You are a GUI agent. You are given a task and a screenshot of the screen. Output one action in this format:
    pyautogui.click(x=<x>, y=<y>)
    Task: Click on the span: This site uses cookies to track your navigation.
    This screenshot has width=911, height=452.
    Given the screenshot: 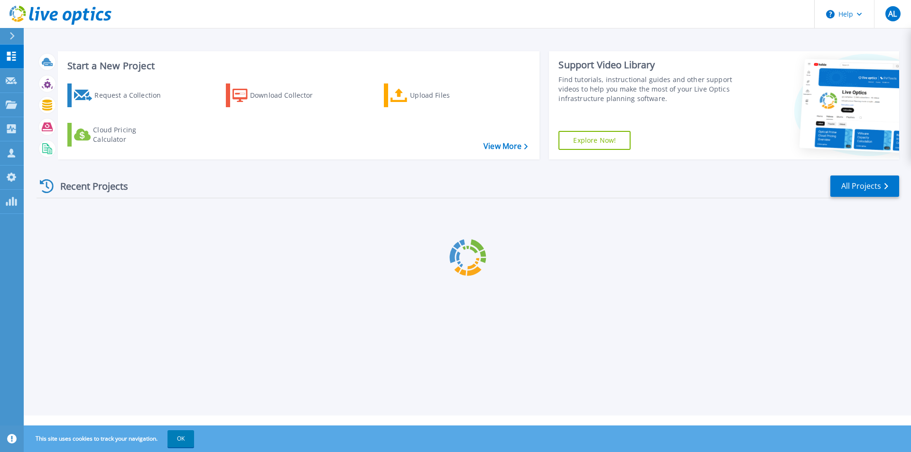 What is the action you would take?
    pyautogui.click(x=110, y=439)
    